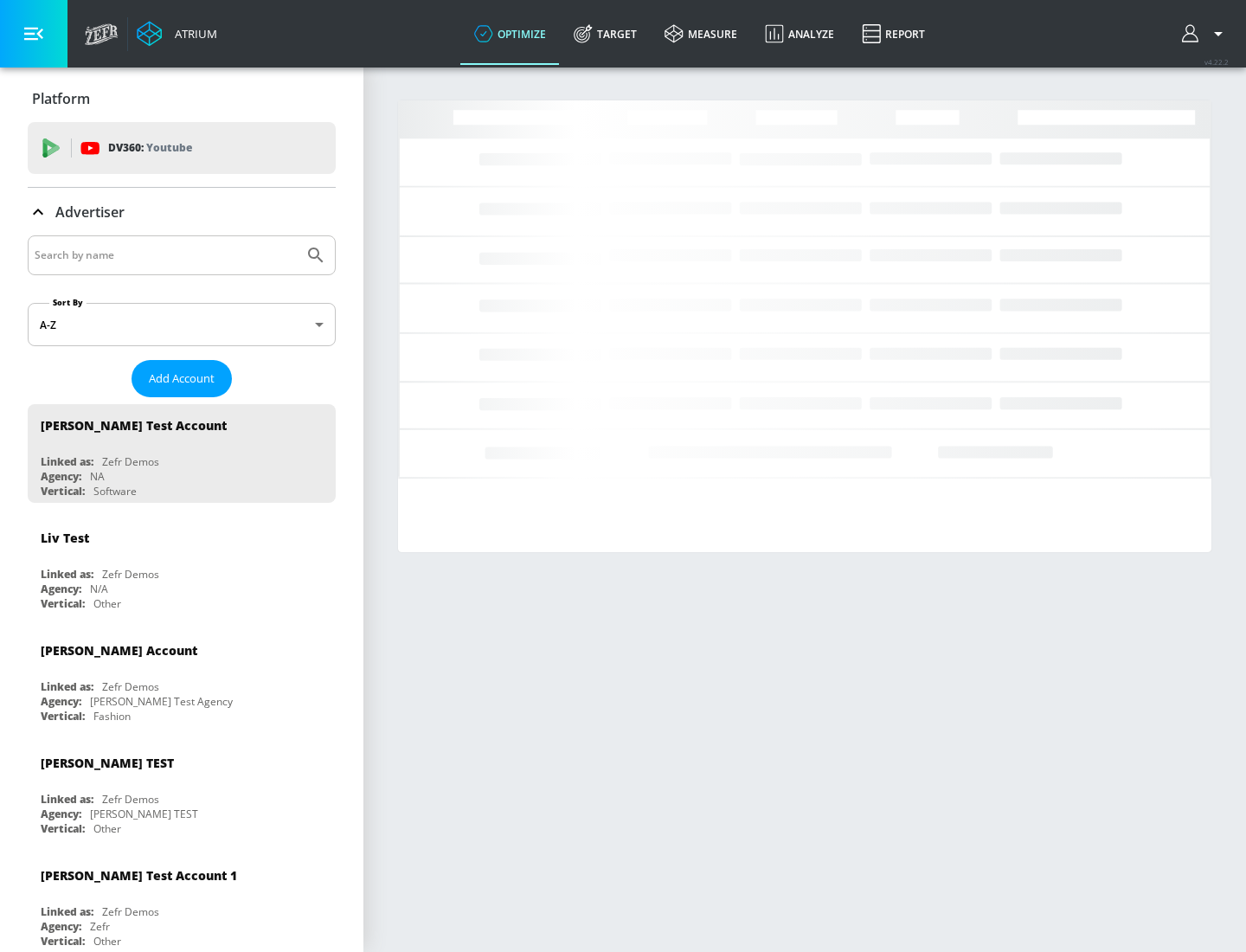 The height and width of the screenshot is (952, 1246). What do you see at coordinates (893, 33) in the screenshot?
I see `a: Report` at bounding box center [893, 33].